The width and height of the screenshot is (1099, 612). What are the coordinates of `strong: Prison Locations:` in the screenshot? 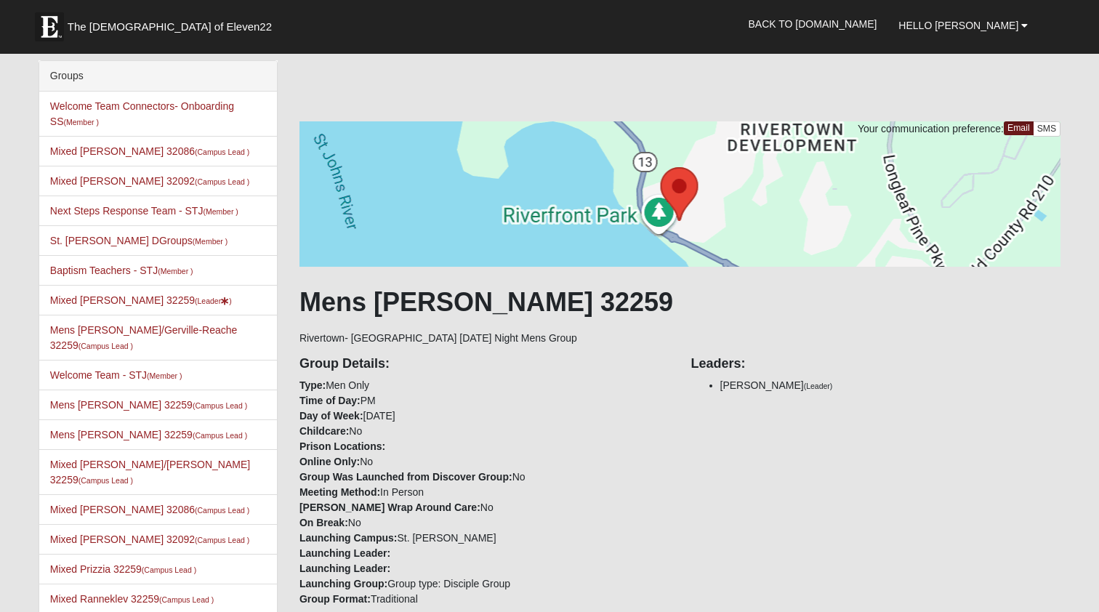 It's located at (342, 446).